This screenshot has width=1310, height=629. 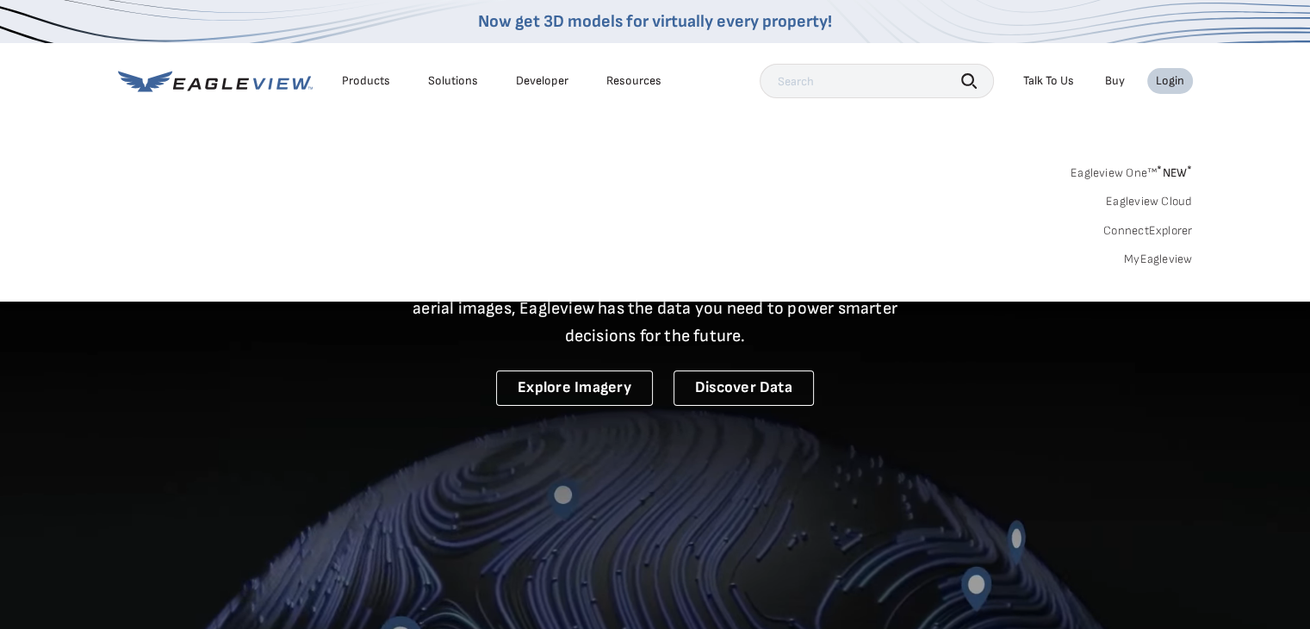 What do you see at coordinates (655, 22) in the screenshot?
I see `a: Now get 3D models for virtually every property!` at bounding box center [655, 22].